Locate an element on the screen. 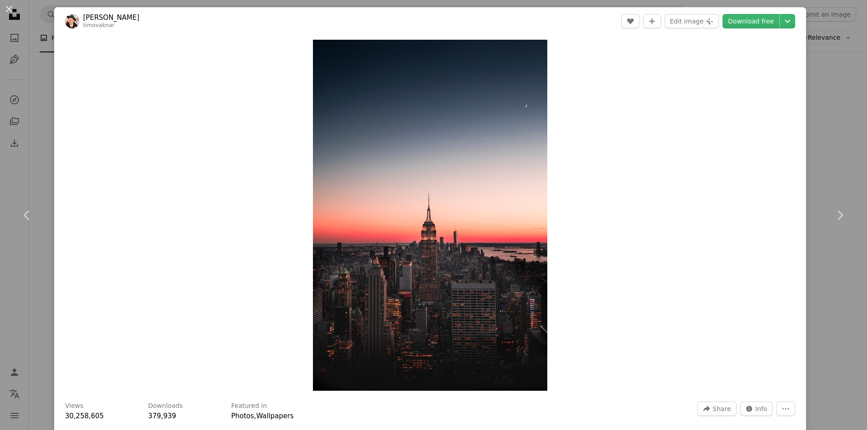 This screenshot has width=867, height=430. button: Zoom in on this image is located at coordinates (430, 215).